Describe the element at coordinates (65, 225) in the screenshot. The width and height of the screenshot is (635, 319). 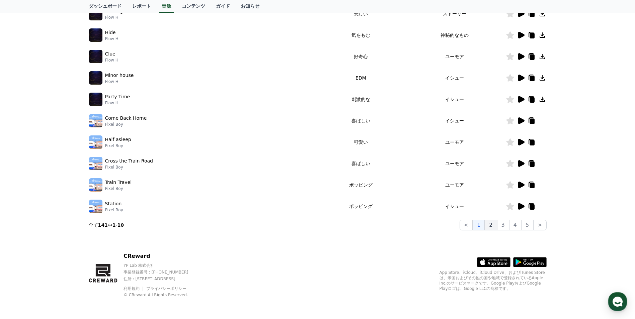
I see `span: Messages` at that location.